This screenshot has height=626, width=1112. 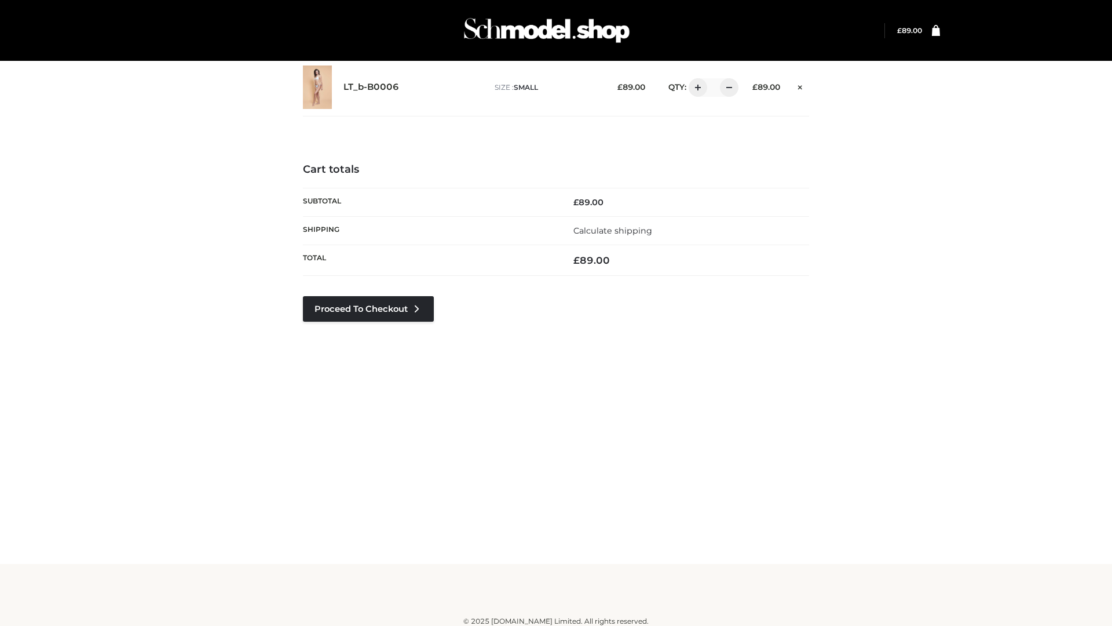 I want to click on a: Calculate shipping, so click(x=613, y=231).